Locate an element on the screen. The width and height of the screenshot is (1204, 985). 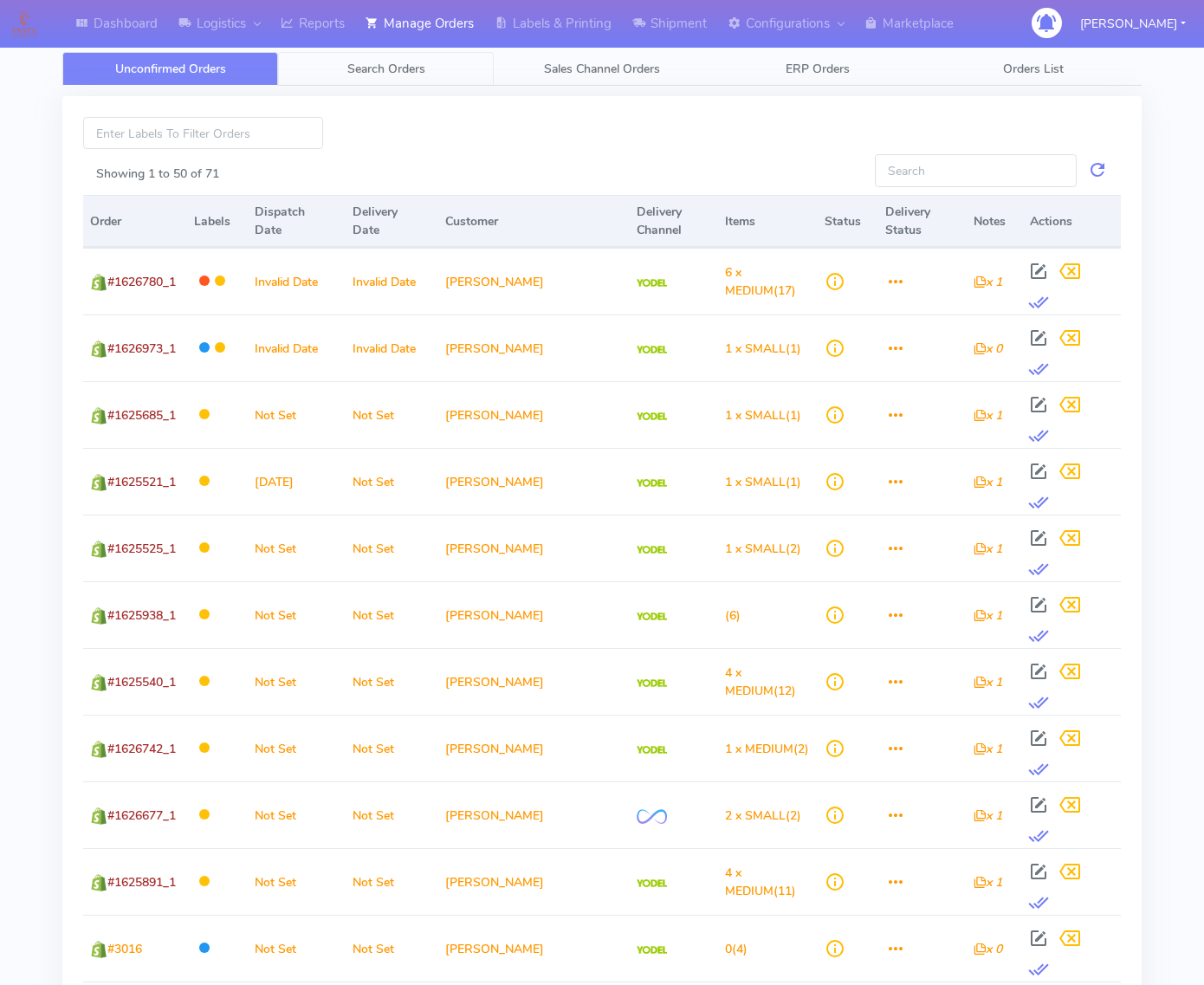
th: Status is located at coordinates (848, 221).